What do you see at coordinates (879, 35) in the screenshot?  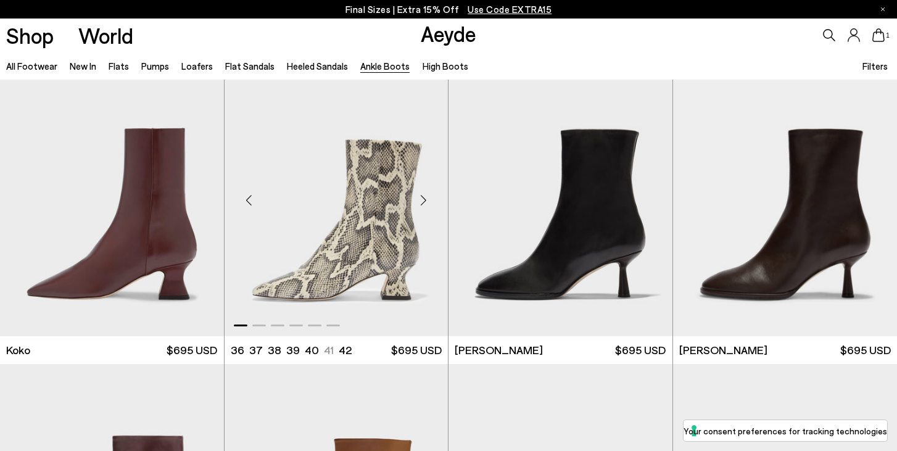 I see `a: 1` at bounding box center [879, 35].